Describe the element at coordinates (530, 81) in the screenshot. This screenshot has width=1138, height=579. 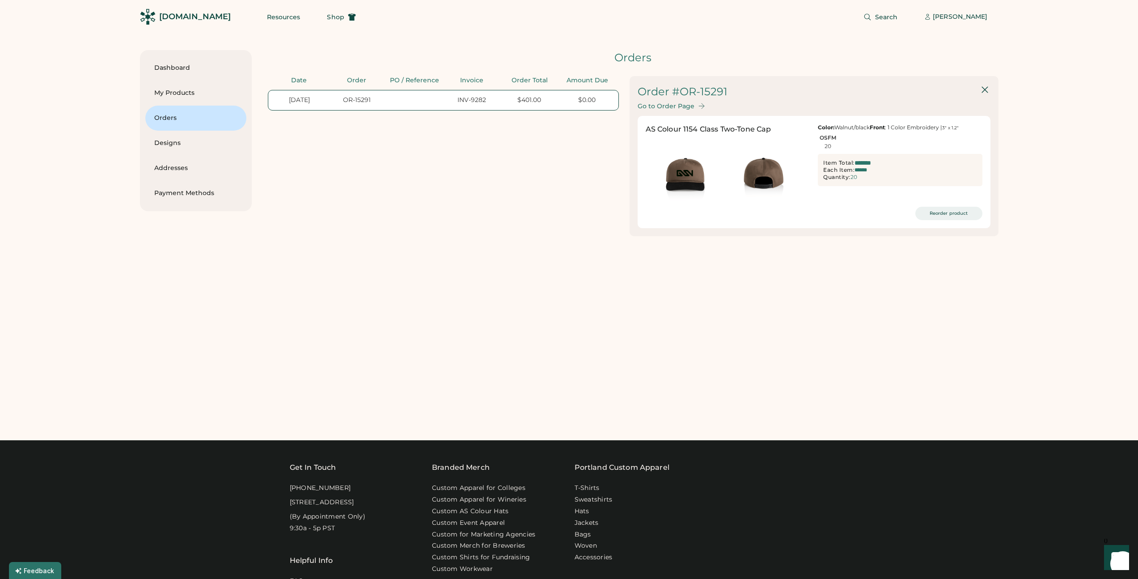
I see `div: Order Total` at that location.